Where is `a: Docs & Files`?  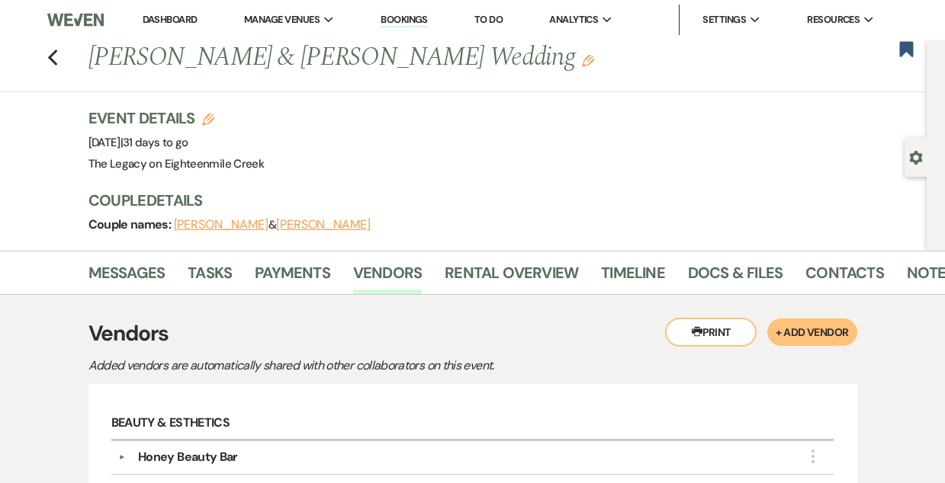 a: Docs & Files is located at coordinates (735, 278).